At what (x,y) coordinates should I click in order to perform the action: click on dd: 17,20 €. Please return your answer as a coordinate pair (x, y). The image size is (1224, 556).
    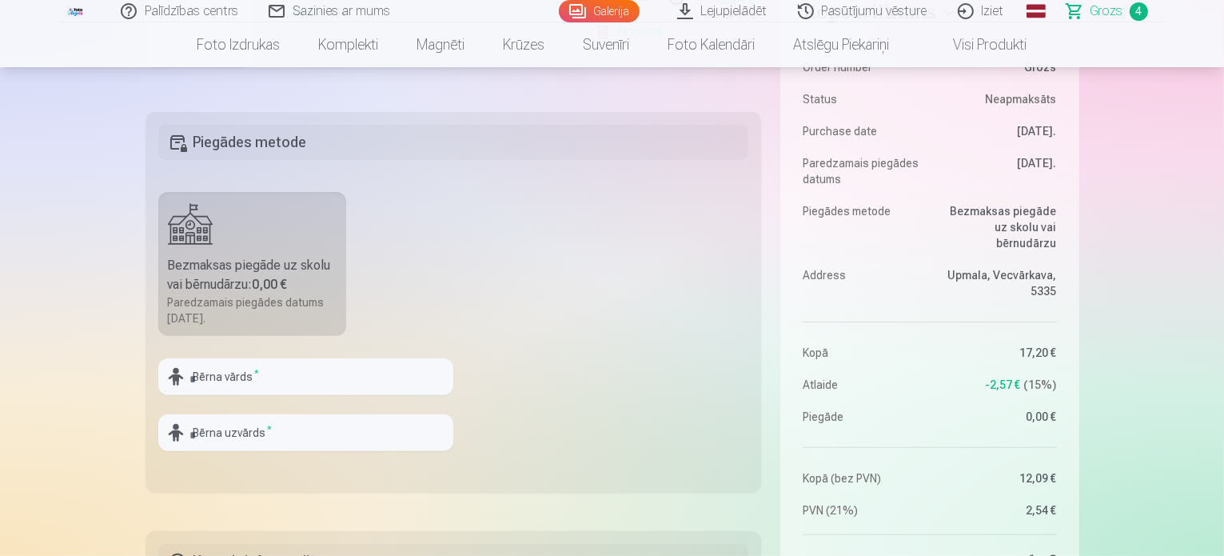
    Looking at the image, I should click on (997, 353).